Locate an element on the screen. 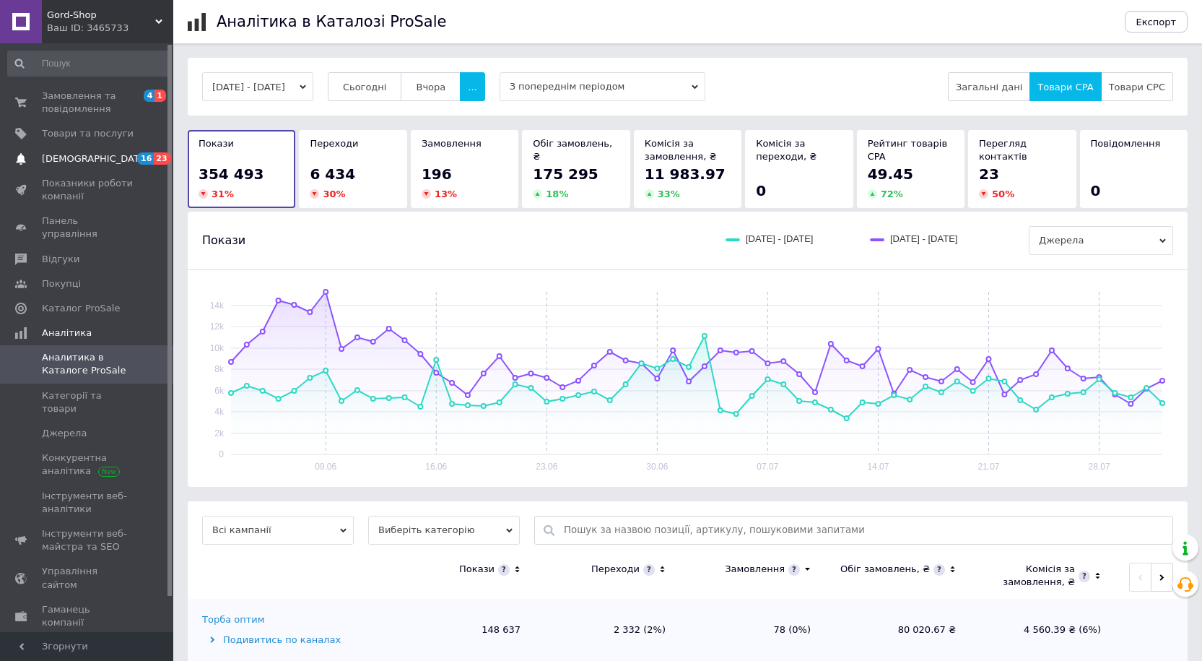  input: Пошук за назвою позиції, артикулу, пошуковими запитами is located at coordinates (864, 530).